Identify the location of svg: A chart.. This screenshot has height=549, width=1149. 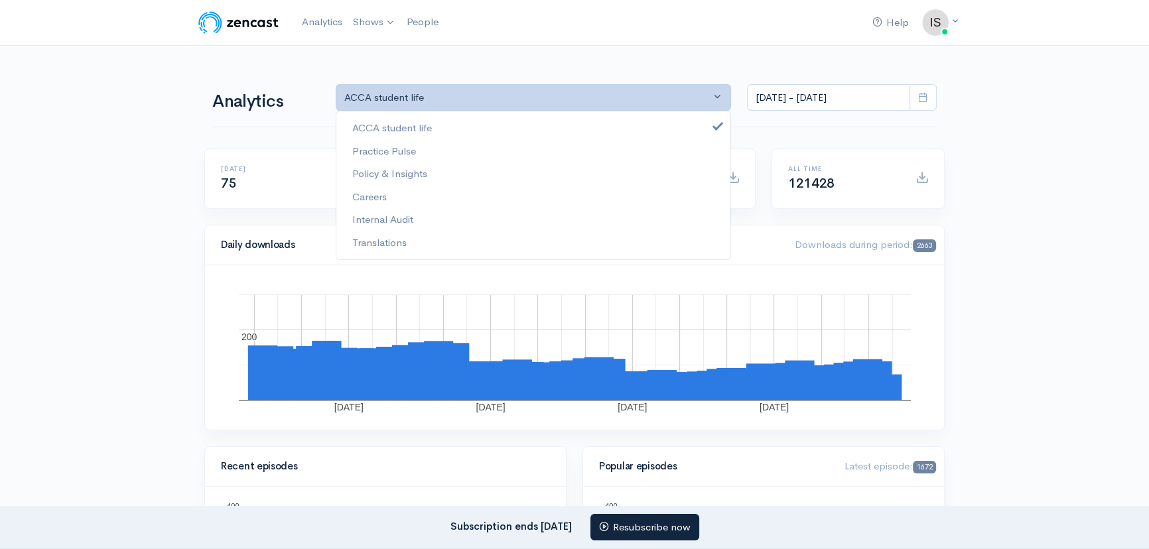
(574, 348).